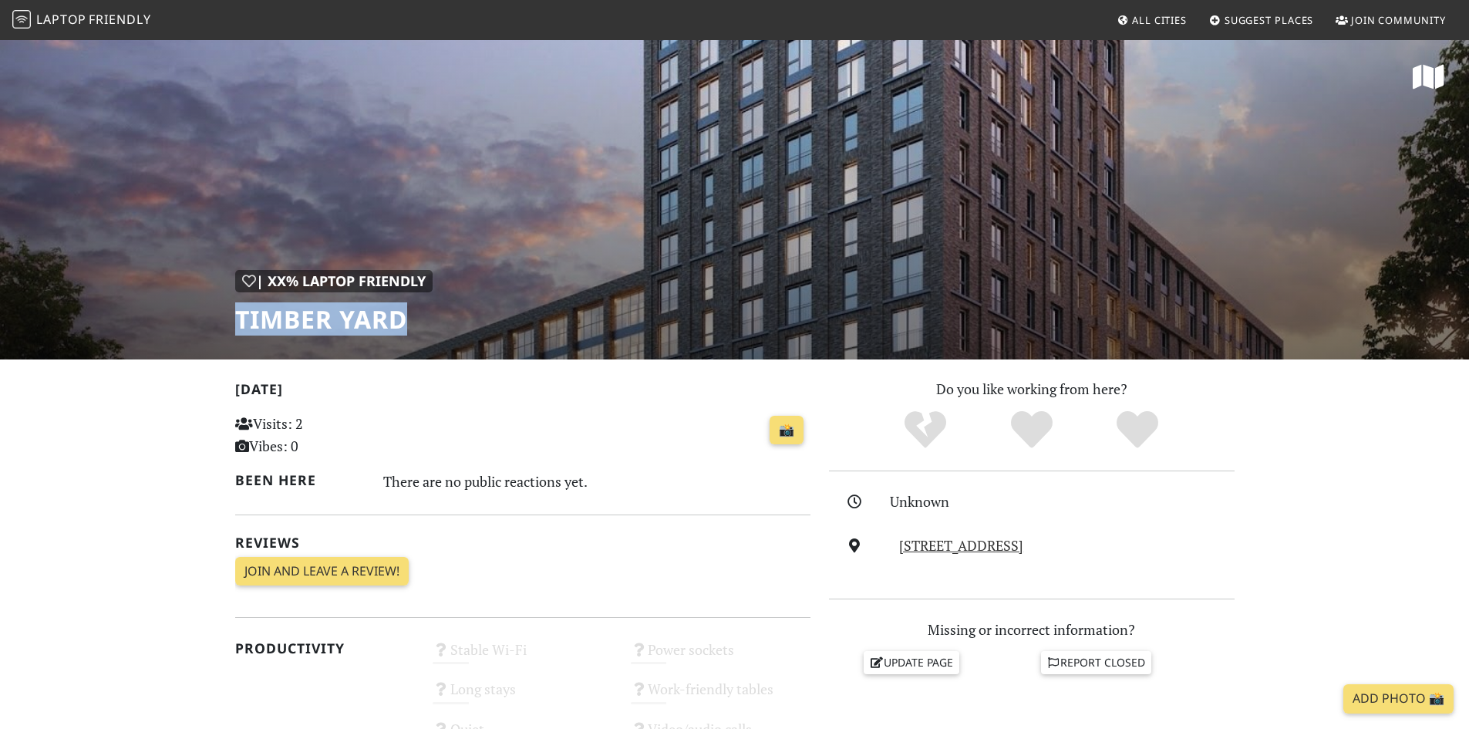  I want to click on a: Join and leave a review!, so click(322, 571).